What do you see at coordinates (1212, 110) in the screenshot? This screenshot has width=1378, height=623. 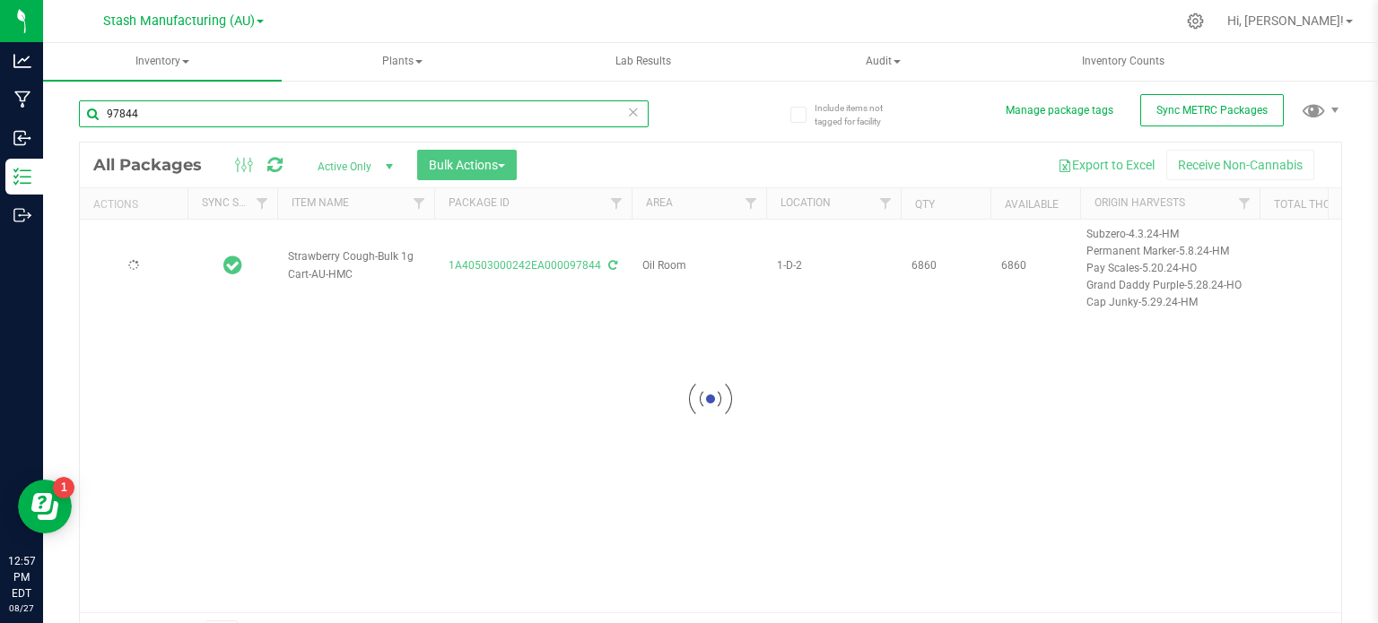 I see `span: Sync METRC Packages` at bounding box center [1212, 110].